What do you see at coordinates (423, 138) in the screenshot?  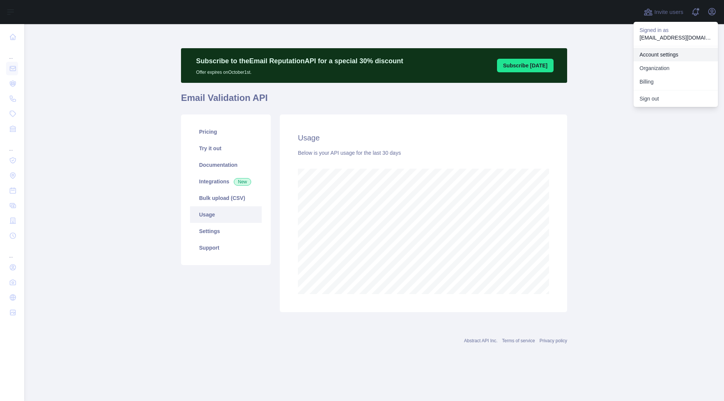 I see `h2: Usage` at bounding box center [423, 138].